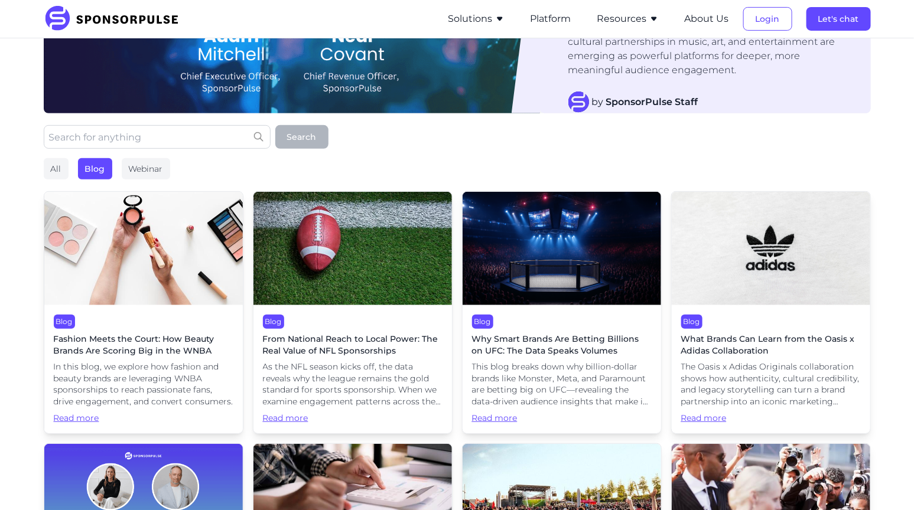 This screenshot has width=914, height=510. Describe the element at coordinates (652, 102) in the screenshot. I see `strong: SponsorPulse Staff` at that location.